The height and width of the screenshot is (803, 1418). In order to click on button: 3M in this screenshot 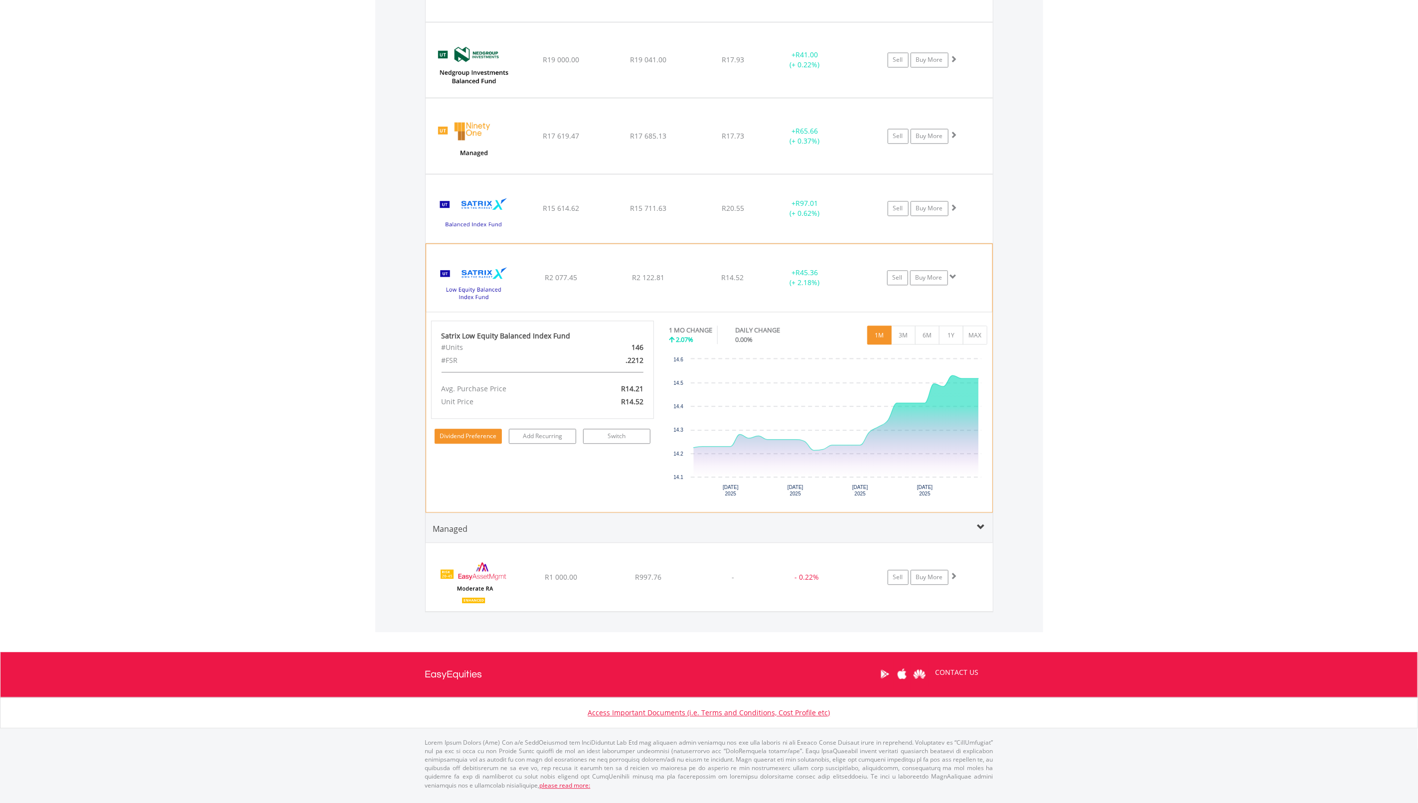, I will do `click(903, 336)`.